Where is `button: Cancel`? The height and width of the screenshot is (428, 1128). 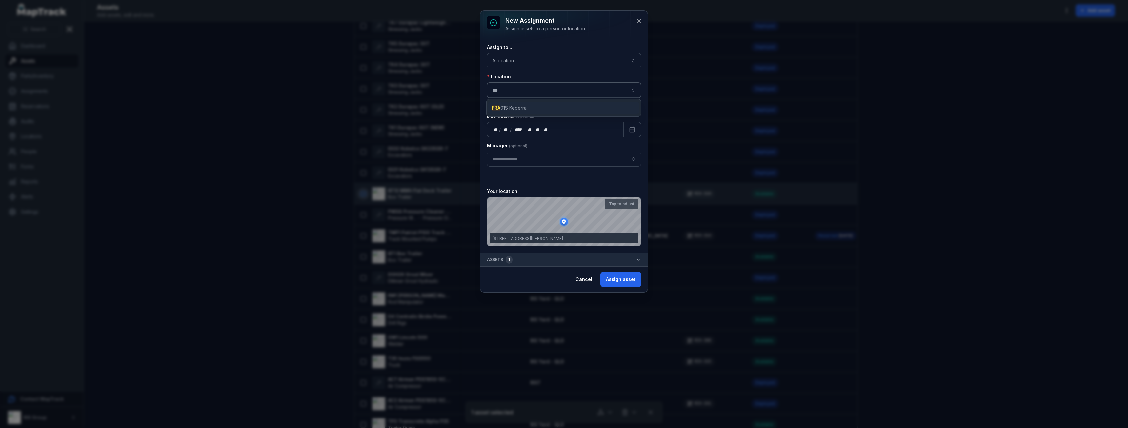
button: Cancel is located at coordinates (584, 279).